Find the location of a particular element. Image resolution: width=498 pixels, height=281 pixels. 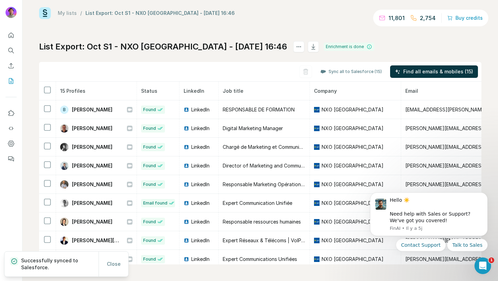

span: Find all emails & mobiles (15) is located at coordinates (438, 72).